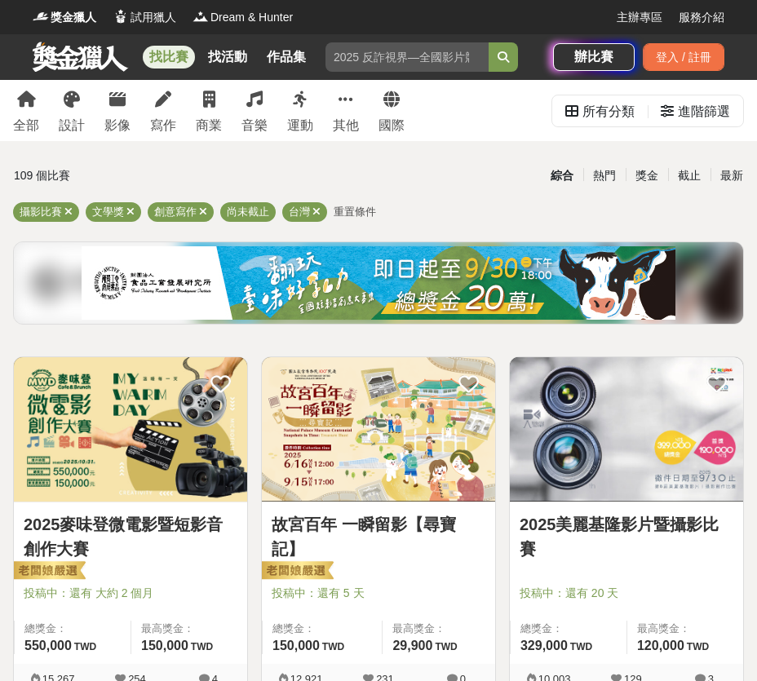 The width and height of the screenshot is (757, 681). I want to click on span: 120,000, so click(661, 645).